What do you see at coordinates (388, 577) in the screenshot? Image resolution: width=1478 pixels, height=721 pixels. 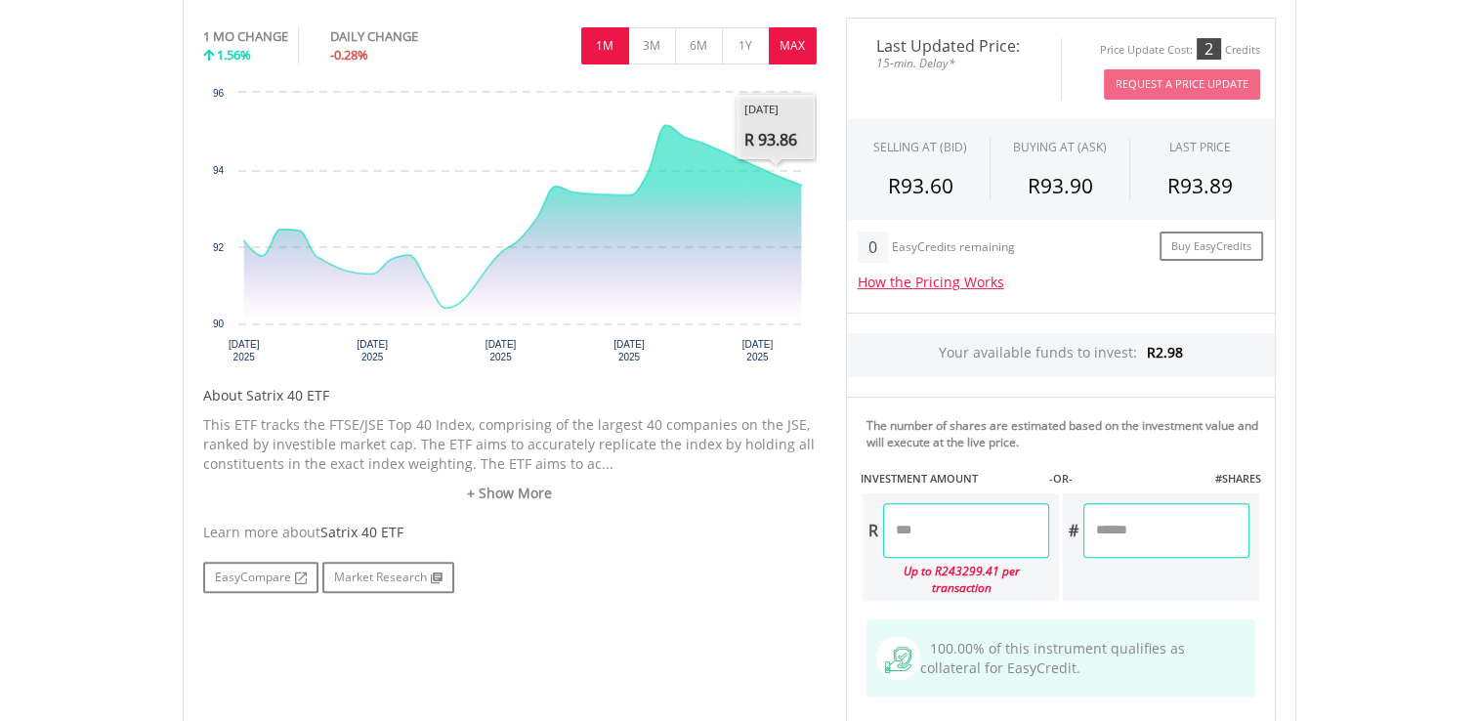 I see `a: Market Research` at bounding box center [388, 577].